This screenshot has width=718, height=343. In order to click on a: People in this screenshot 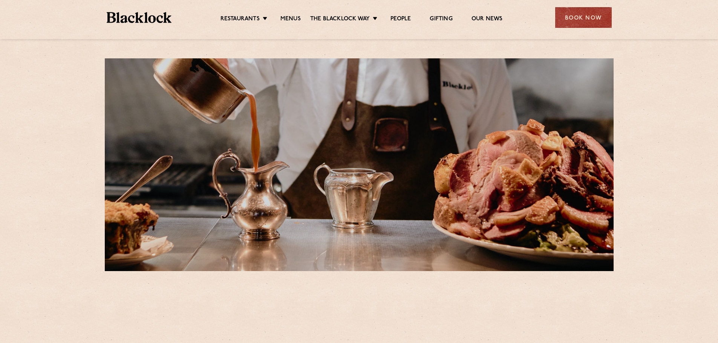, I will do `click(400, 20)`.